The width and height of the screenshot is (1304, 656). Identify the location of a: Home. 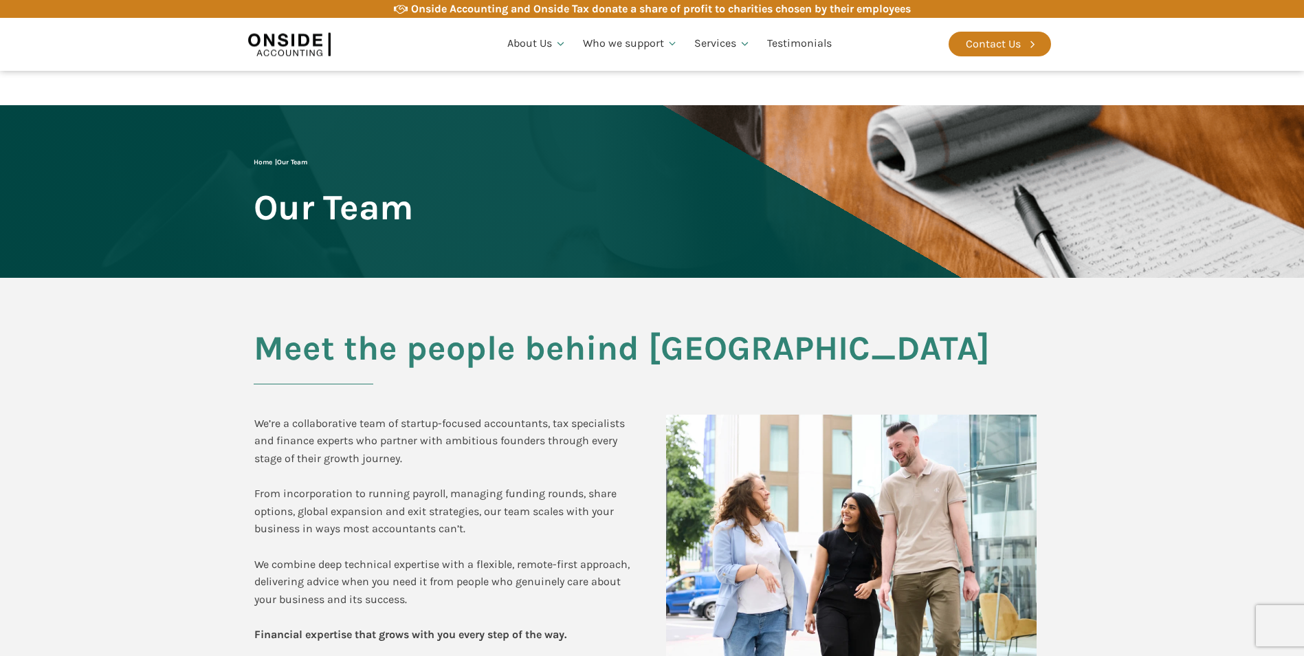
(263, 162).